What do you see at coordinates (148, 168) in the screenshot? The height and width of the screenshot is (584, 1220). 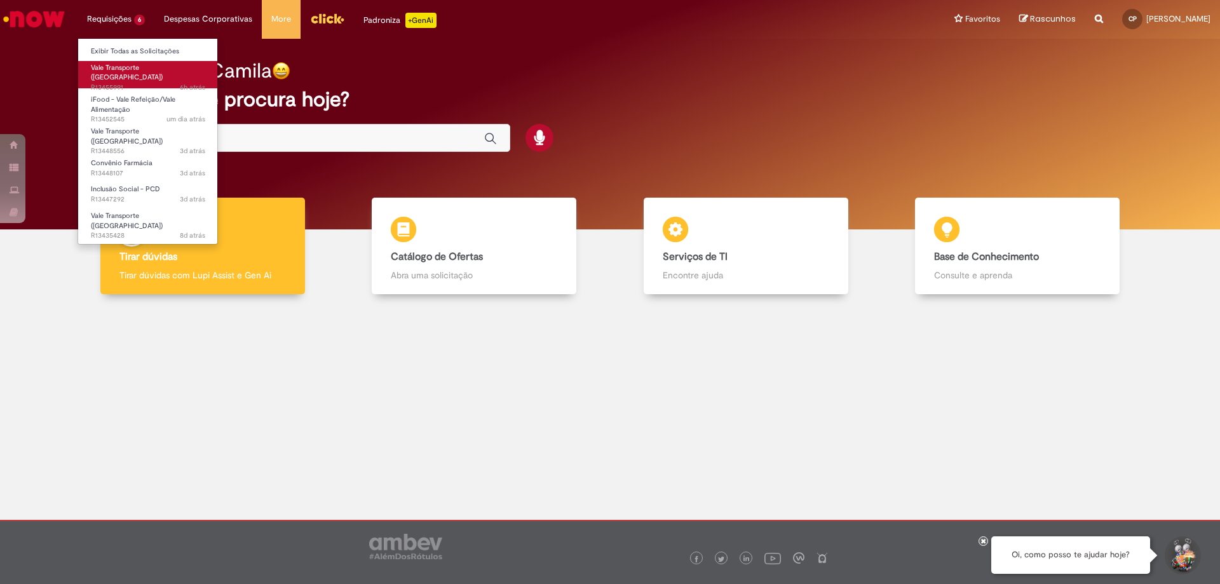 I see `a: Aberto R13448107 : Convênio Farmácia` at bounding box center [148, 168].